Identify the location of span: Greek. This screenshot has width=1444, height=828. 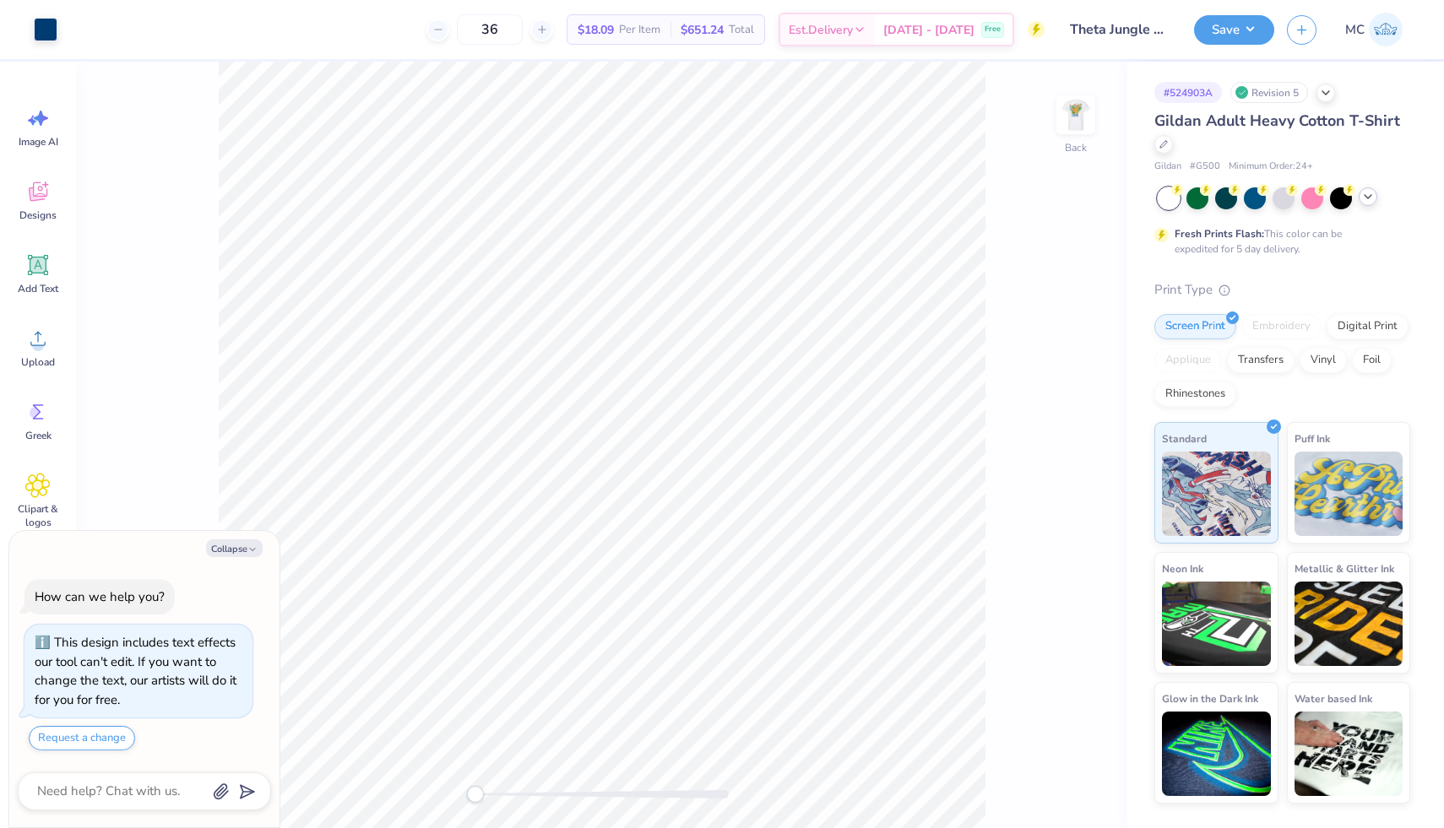
(38, 436).